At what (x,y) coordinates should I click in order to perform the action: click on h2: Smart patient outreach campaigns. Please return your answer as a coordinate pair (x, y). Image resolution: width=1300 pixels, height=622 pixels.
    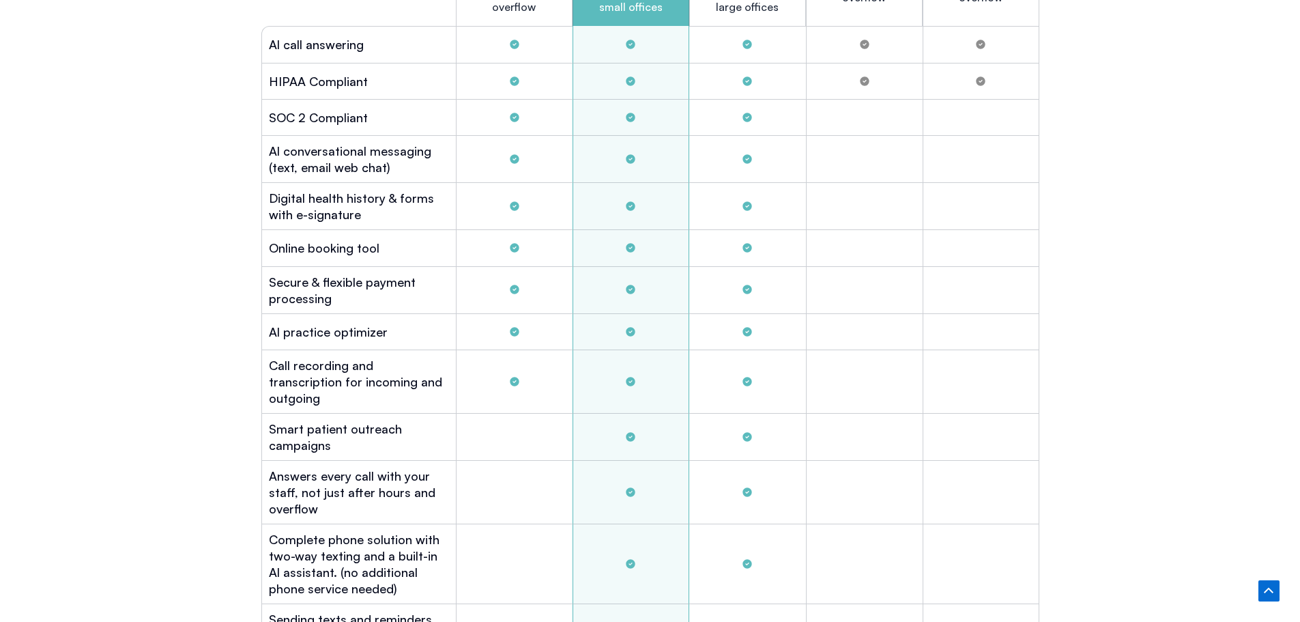
    Looking at the image, I should click on (359, 437).